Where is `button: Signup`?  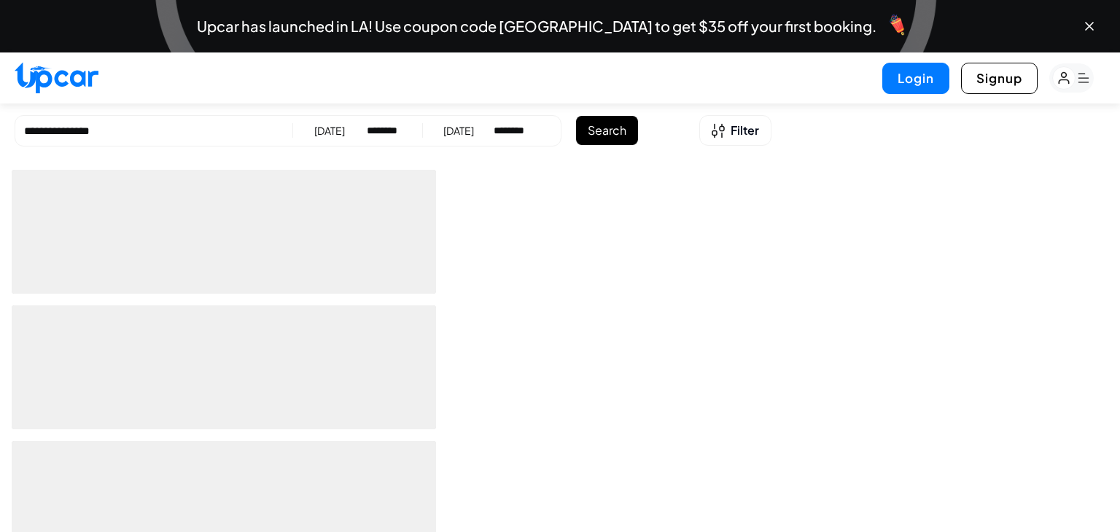 button: Signup is located at coordinates (999, 78).